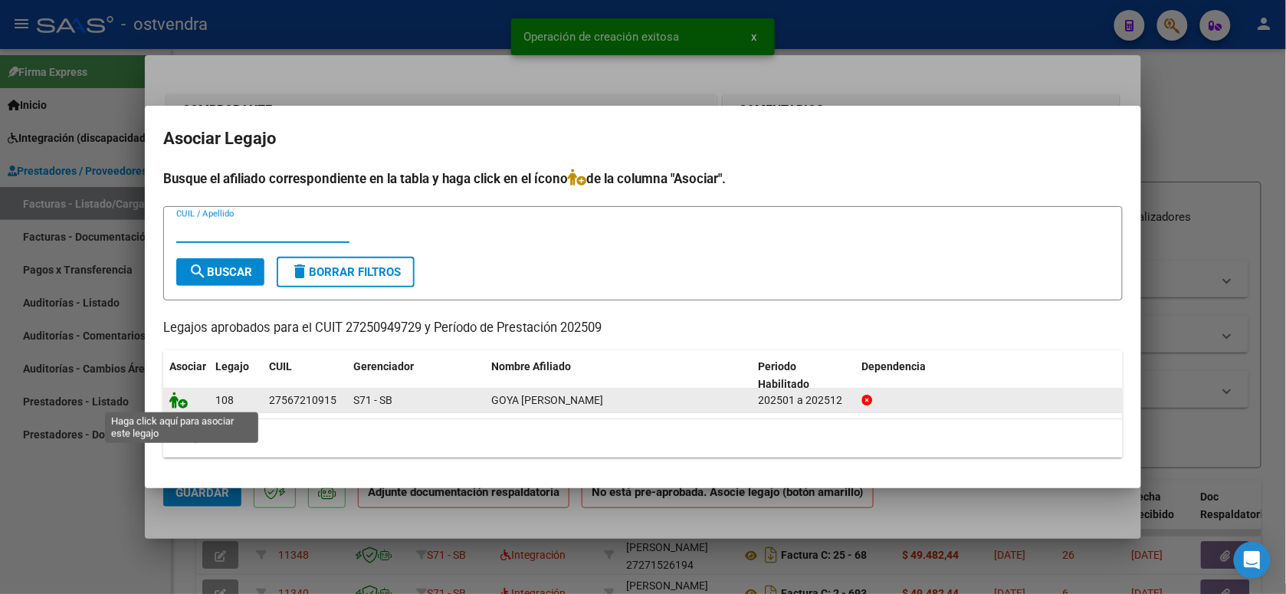 The width and height of the screenshot is (1286, 594). Describe the element at coordinates (281, 366) in the screenshot. I see `span: CUIL` at that location.